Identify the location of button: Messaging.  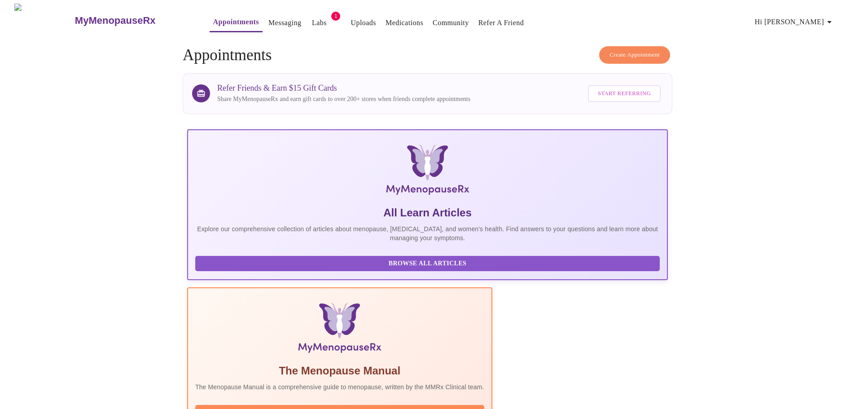
(285, 23).